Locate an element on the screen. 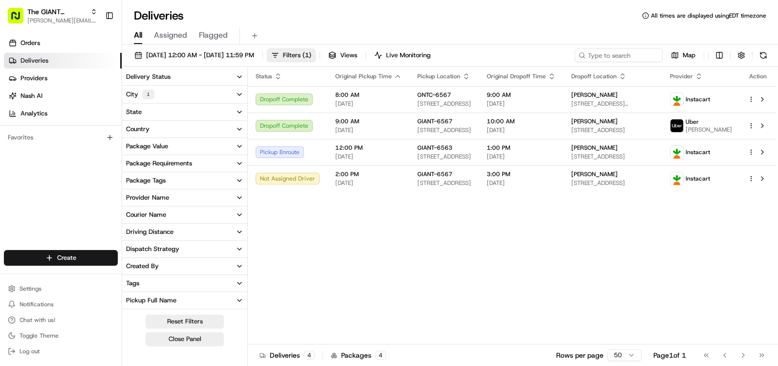 This screenshot has height=366, width=778. span: Assigned is located at coordinates (171, 35).